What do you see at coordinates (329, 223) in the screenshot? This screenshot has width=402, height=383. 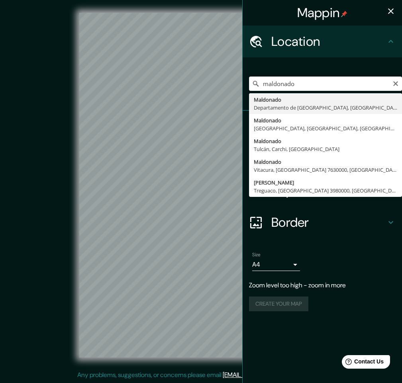 I see `h4: Border` at bounding box center [329, 223].